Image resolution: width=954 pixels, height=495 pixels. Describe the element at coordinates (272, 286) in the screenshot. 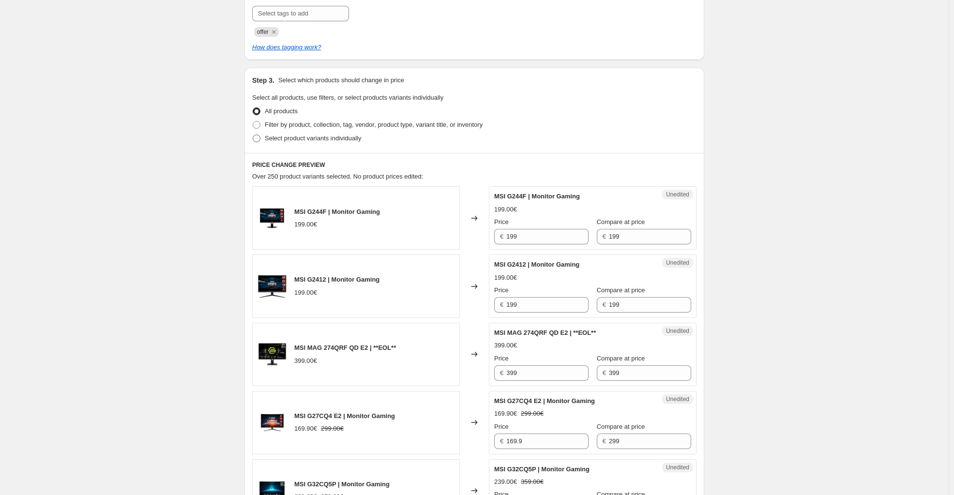

I see `img: monitor-gaming-msi-g2412_80x.png` at that location.